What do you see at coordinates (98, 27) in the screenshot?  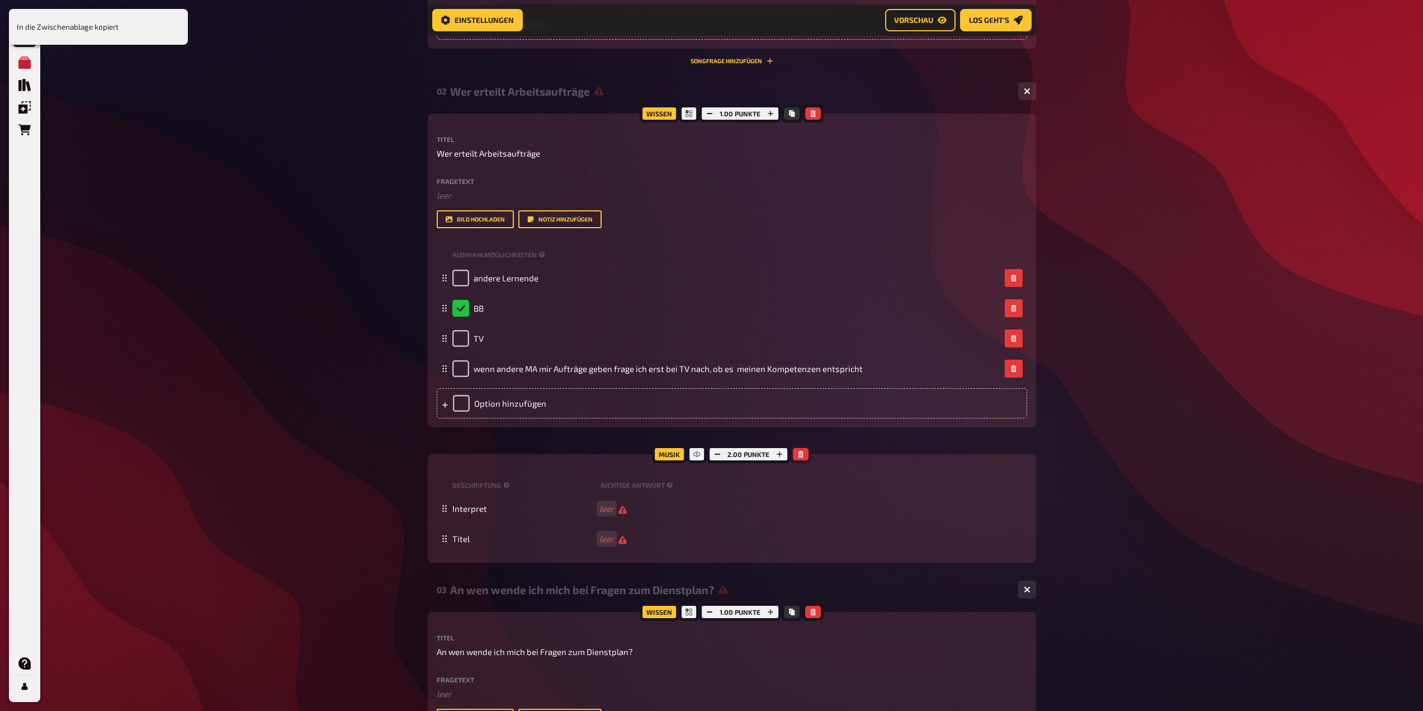 I see `div: In die Zwischenablage kopiert` at bounding box center [98, 27].